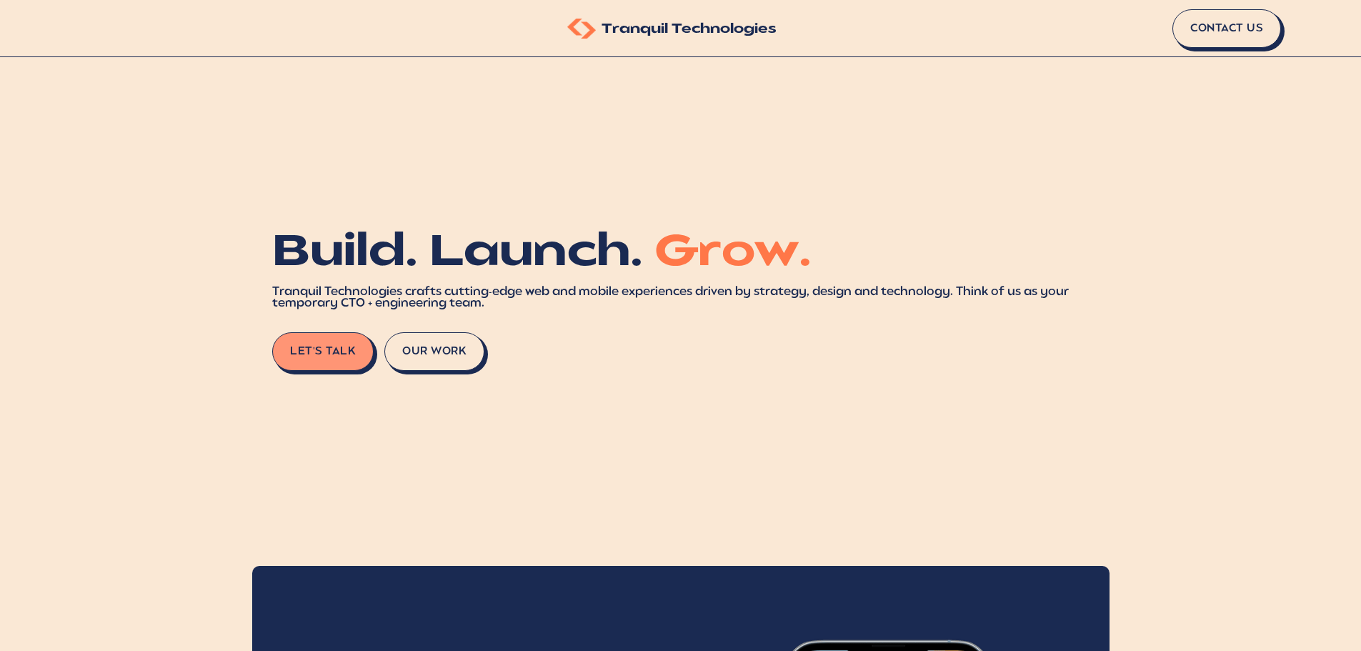 The image size is (1361, 651). What do you see at coordinates (680, 254) in the screenshot?
I see `h1: Build. Launch.` at bounding box center [680, 254].